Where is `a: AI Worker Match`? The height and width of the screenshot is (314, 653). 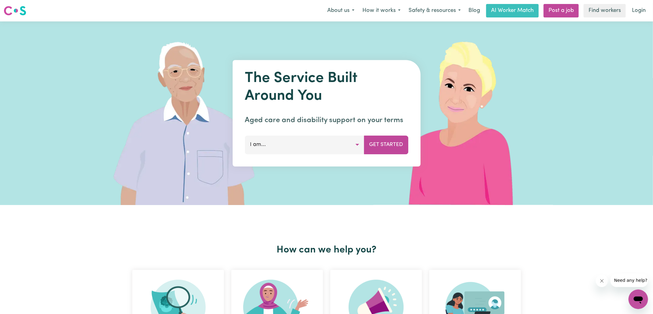
a: AI Worker Match is located at coordinates (512, 11).